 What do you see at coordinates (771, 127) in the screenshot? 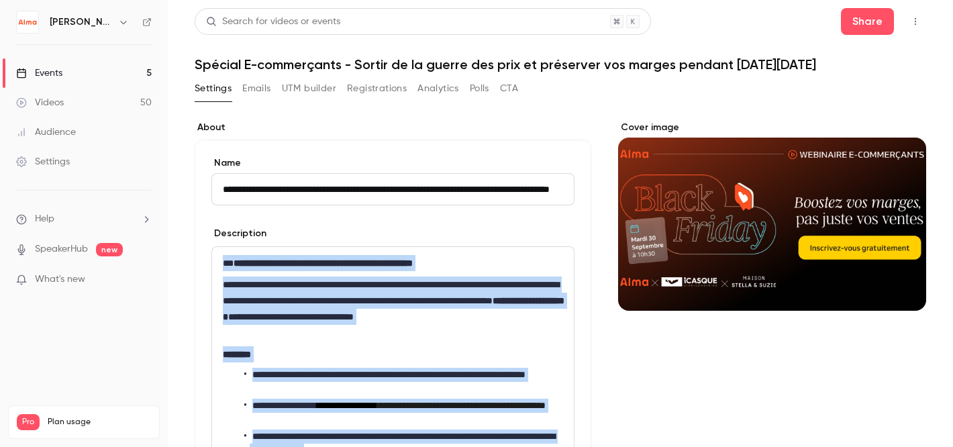
I see `label: Cover image` at bounding box center [771, 127].